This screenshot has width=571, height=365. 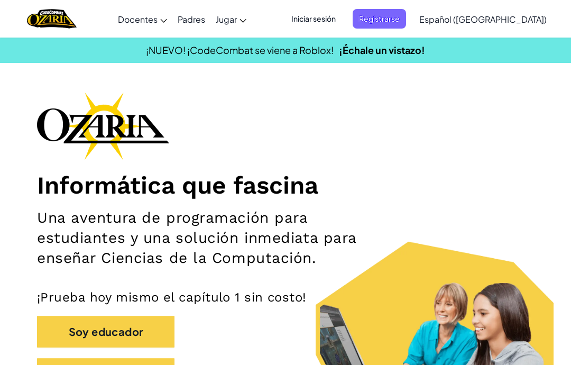 I want to click on span: Docentes, so click(x=137, y=19).